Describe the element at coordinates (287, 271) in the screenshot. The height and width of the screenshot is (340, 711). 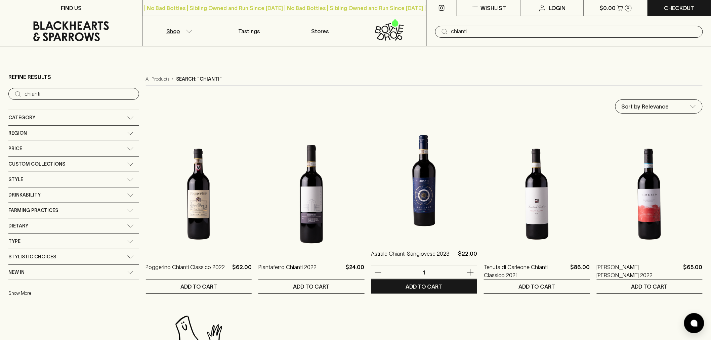
I see `a: Piantaferro Chianti 2022` at that location.